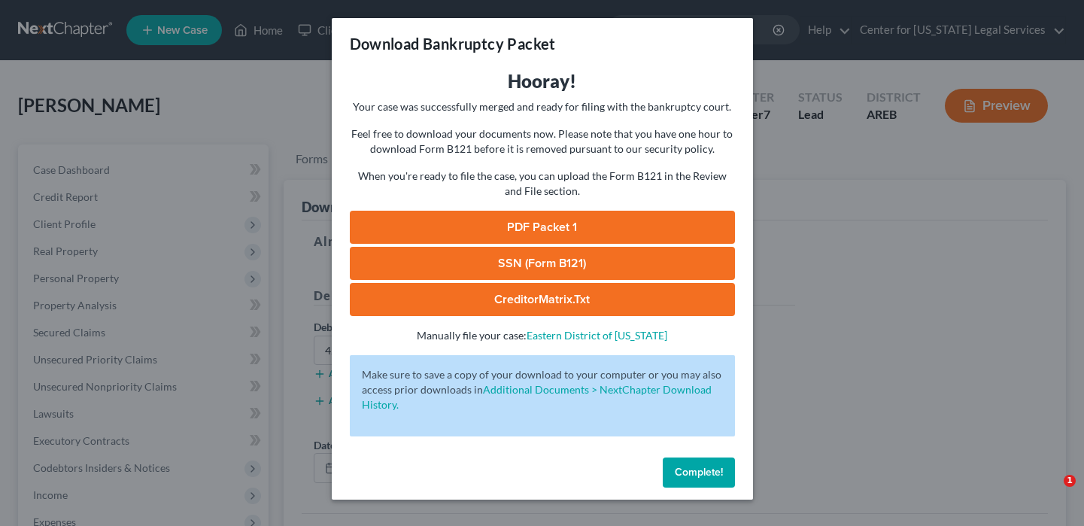 This screenshot has height=526, width=1084. What do you see at coordinates (1070, 481) in the screenshot?
I see `span: 1` at bounding box center [1070, 481].